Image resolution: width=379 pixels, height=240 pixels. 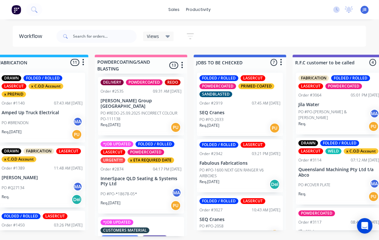 I want to click on div: x ETA REQUIRED DATE, so click(x=151, y=160).